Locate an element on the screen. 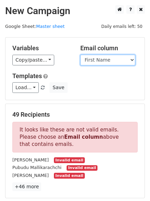 The width and height of the screenshot is (150, 201). h5: Variables is located at coordinates (41, 48).